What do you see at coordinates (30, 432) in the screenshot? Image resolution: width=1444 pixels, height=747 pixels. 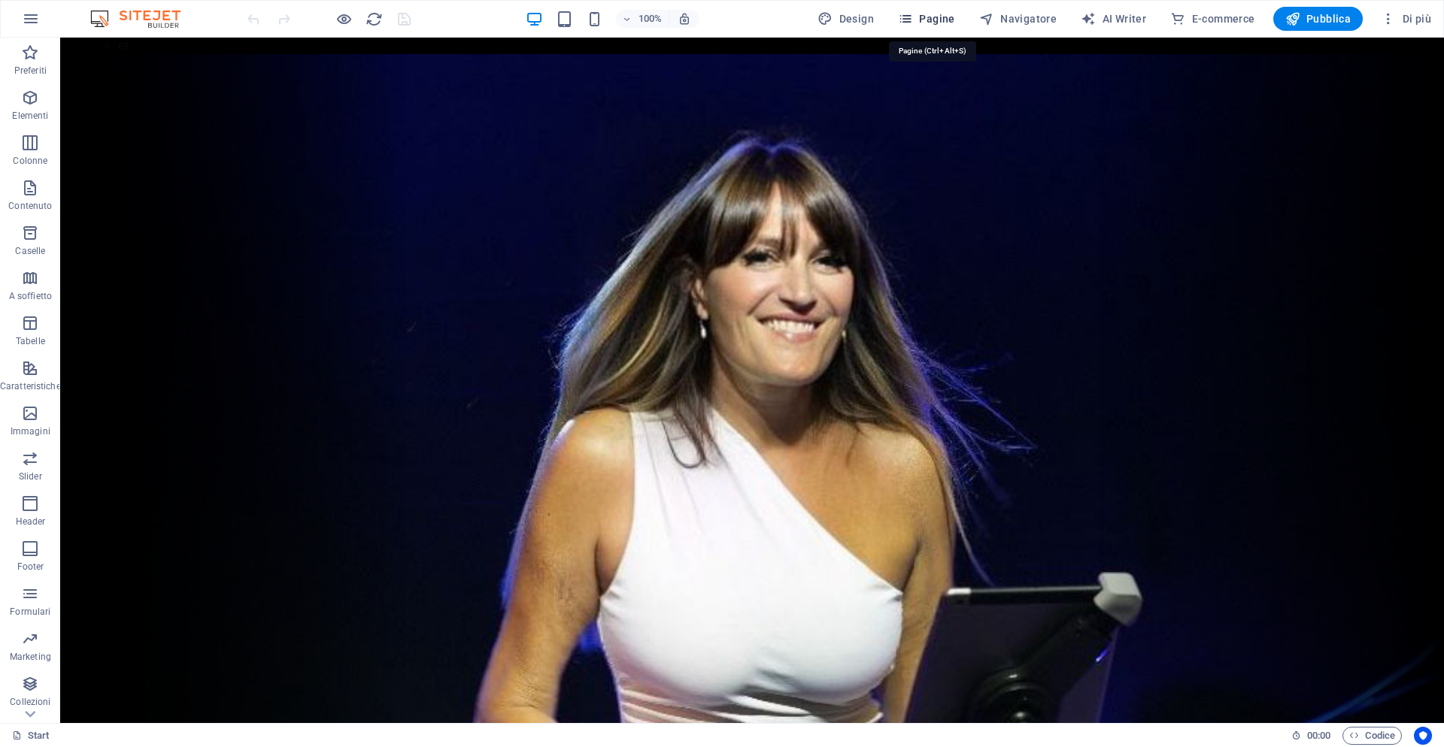 I see `p: Immagini` at bounding box center [30, 432].